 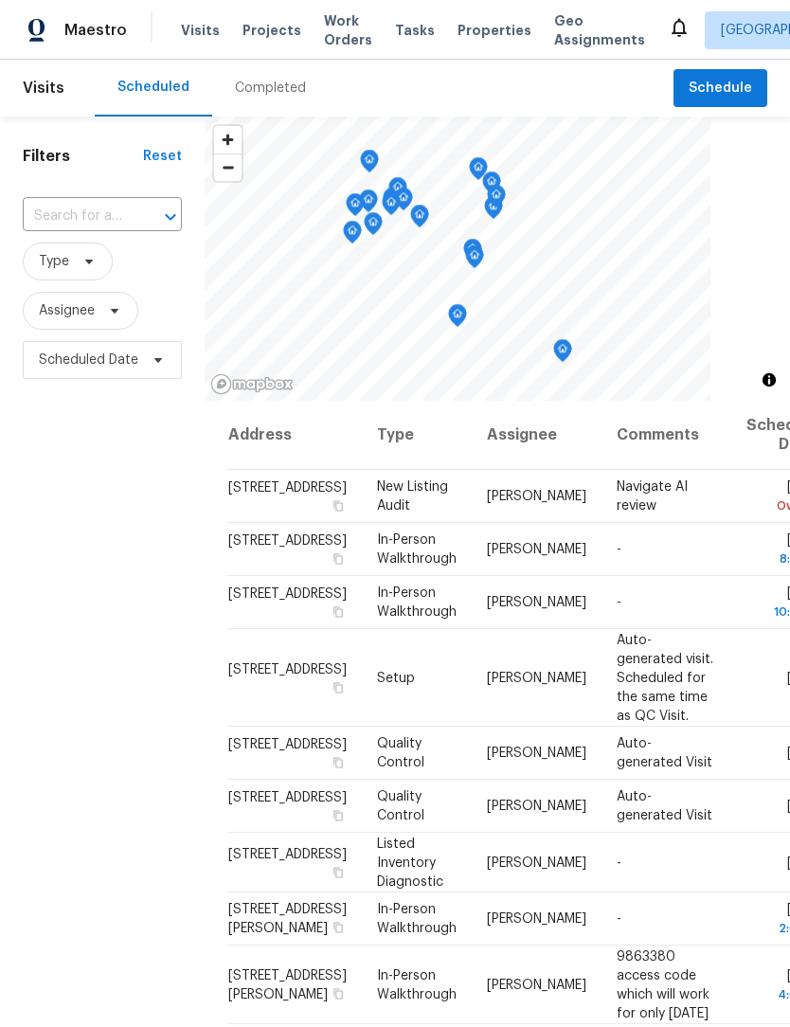 I want to click on span: Geo Assignments, so click(x=600, y=30).